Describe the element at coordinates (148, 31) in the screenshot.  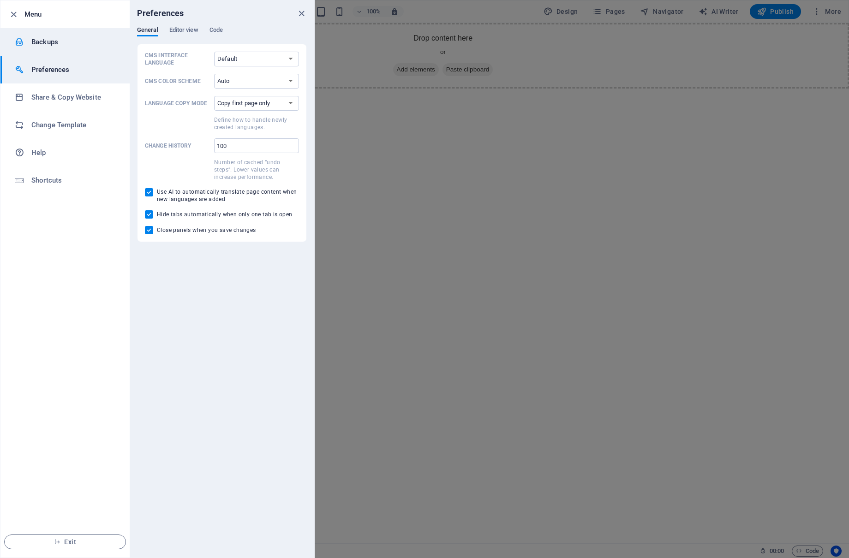
I see `span: General` at that location.